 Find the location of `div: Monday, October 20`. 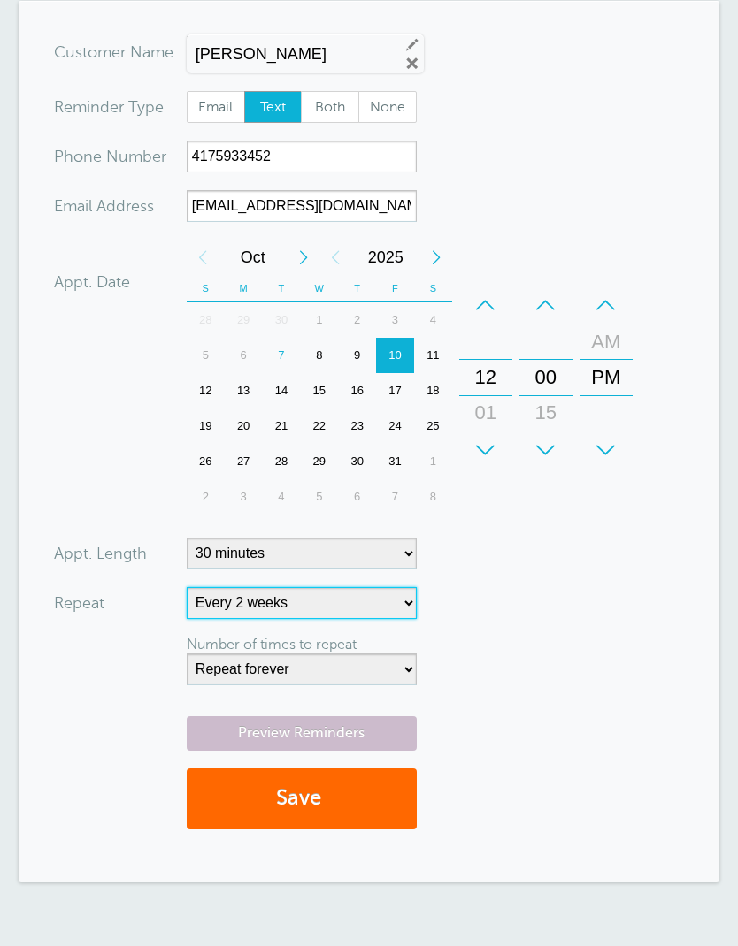

div: Monday, October 20 is located at coordinates (243, 426).